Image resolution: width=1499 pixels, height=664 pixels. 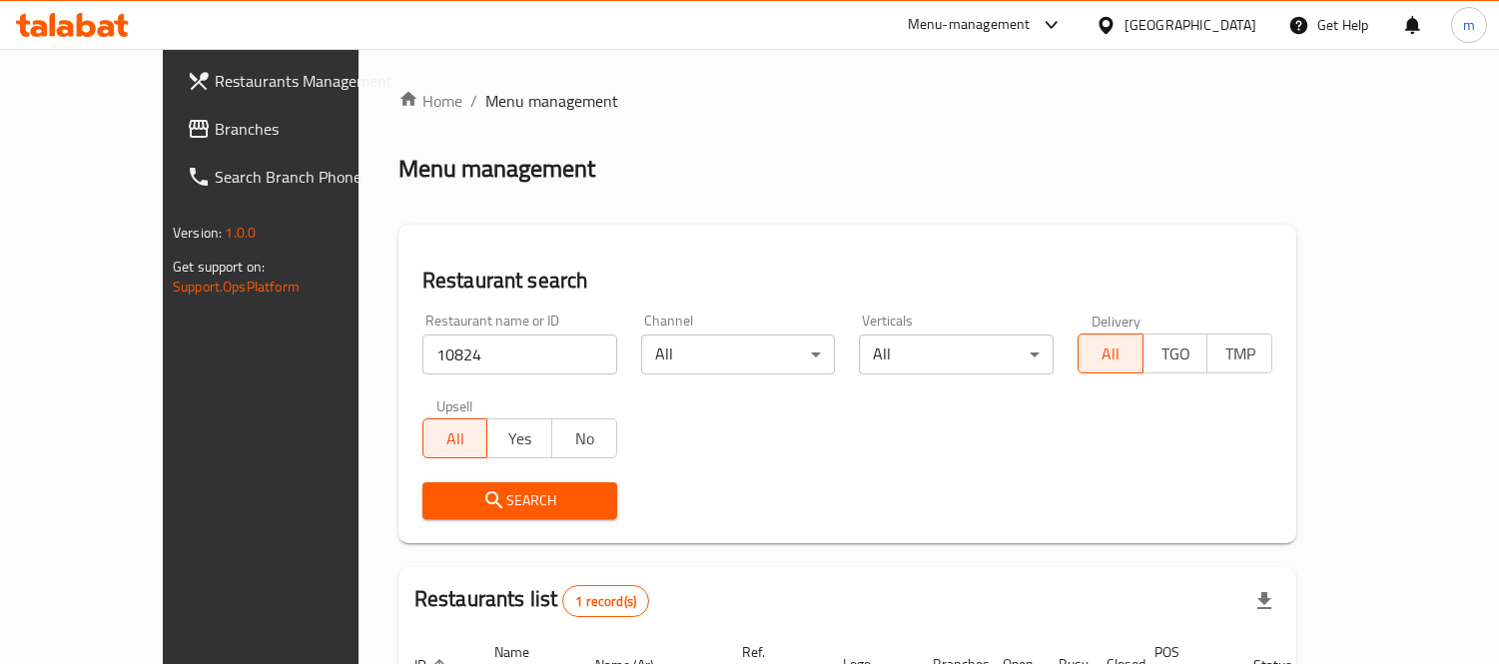 I want to click on span: 1 record(s), so click(x=605, y=601).